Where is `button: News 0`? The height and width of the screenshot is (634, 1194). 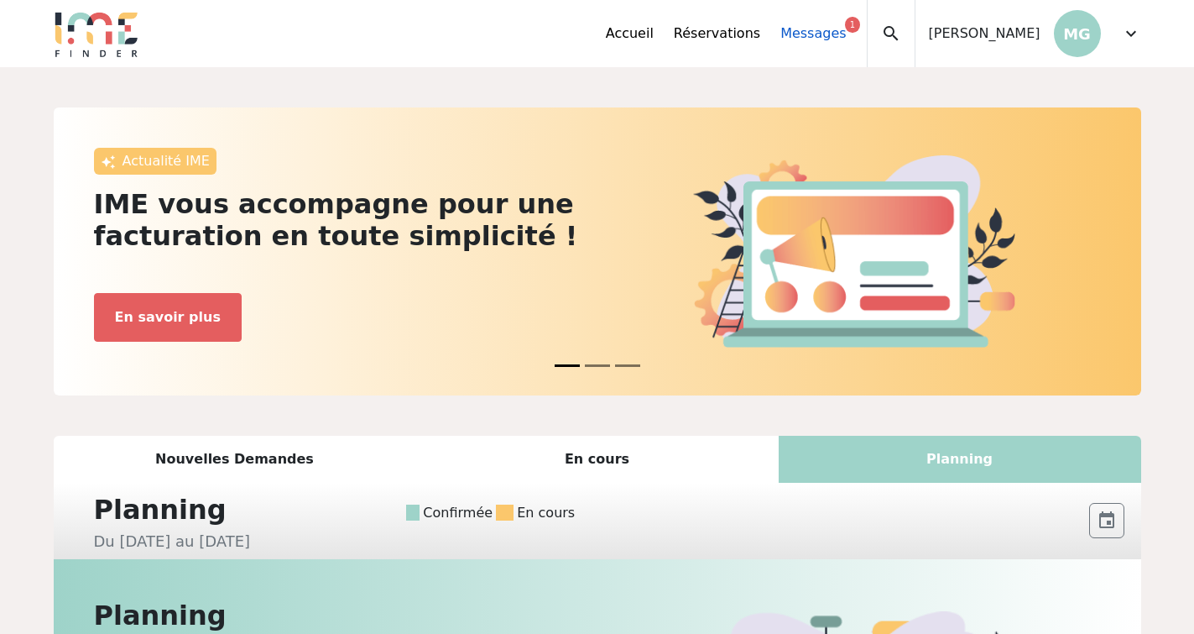 button: News 0 is located at coordinates (567, 365).